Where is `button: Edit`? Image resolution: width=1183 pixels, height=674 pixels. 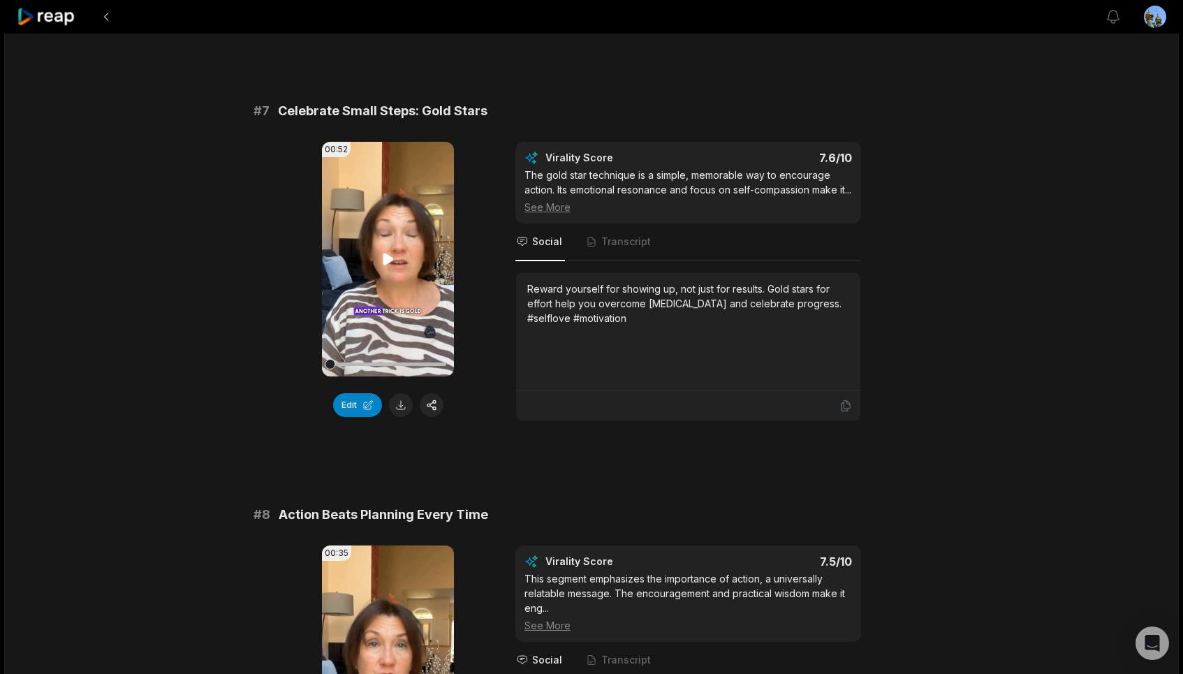 button: Edit is located at coordinates (358, 405).